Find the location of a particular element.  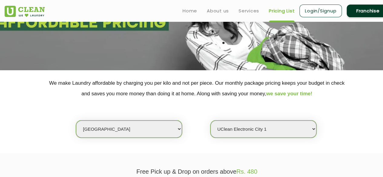

a: About us is located at coordinates (218, 11).